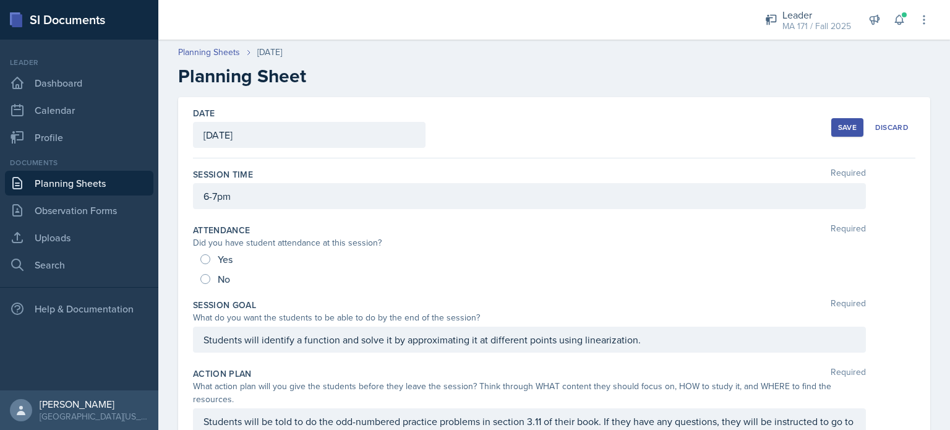  What do you see at coordinates (554, 76) in the screenshot?
I see `h2: Planning Sheet` at bounding box center [554, 76].